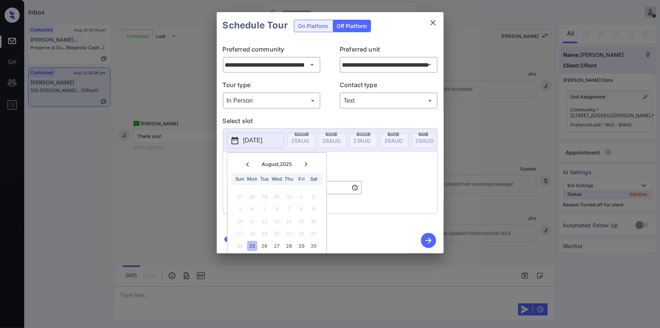  What do you see at coordinates (264, 179) in the screenshot?
I see `div: Tue` at bounding box center [264, 179].